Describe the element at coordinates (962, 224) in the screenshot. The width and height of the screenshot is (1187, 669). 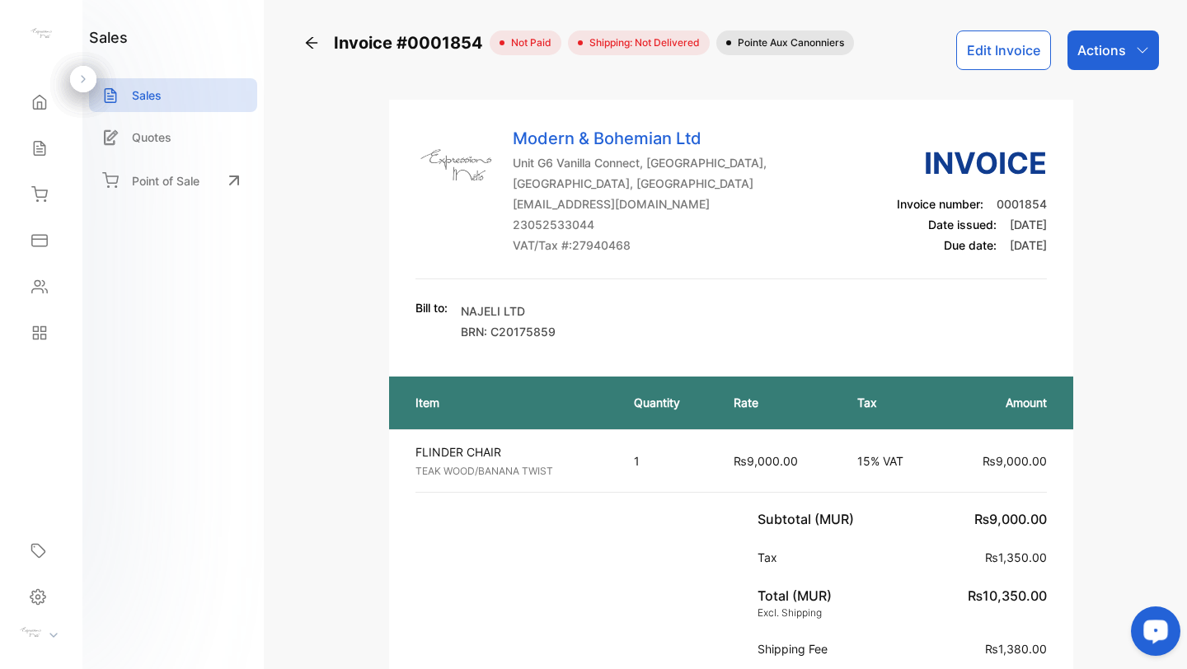
I see `span: Date issued:` at that location.